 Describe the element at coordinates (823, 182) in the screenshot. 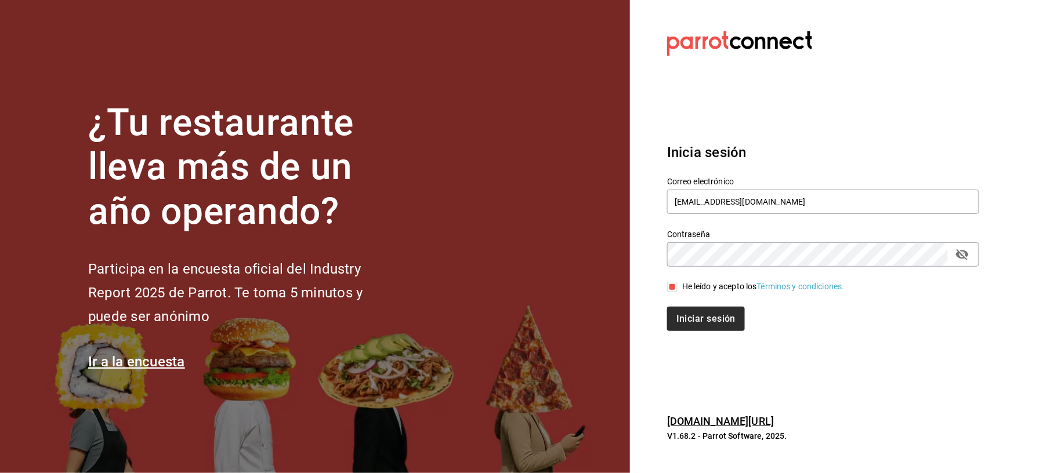

I see `label: Correo electrónico` at that location.